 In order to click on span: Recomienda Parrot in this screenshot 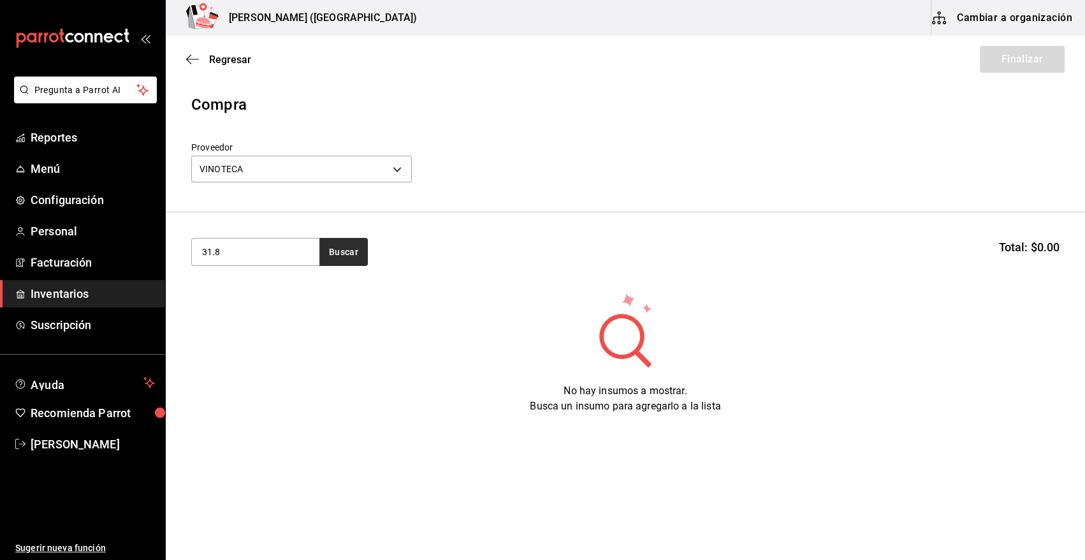, I will do `click(92, 412)`.